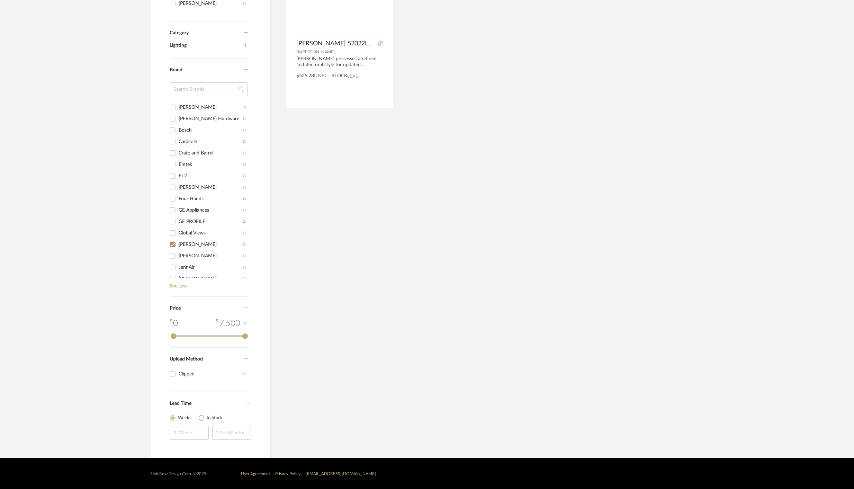 Image resolution: width=854 pixels, height=489 pixels. What do you see at coordinates (353, 76) in the screenshot?
I see `span: Lead` at bounding box center [353, 76].